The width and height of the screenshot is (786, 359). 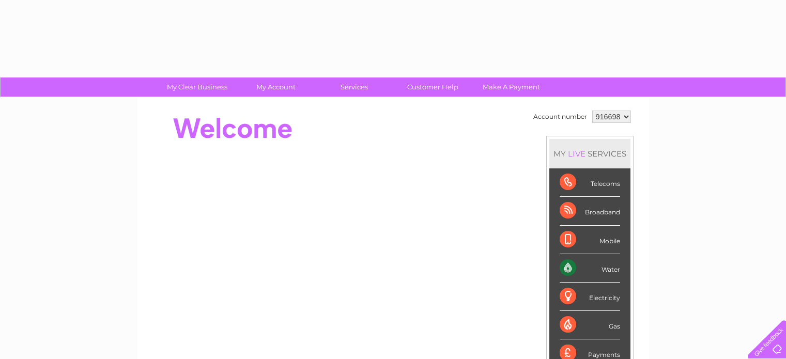 What do you see at coordinates (590, 211) in the screenshot?
I see `div: Broadband` at bounding box center [590, 211].